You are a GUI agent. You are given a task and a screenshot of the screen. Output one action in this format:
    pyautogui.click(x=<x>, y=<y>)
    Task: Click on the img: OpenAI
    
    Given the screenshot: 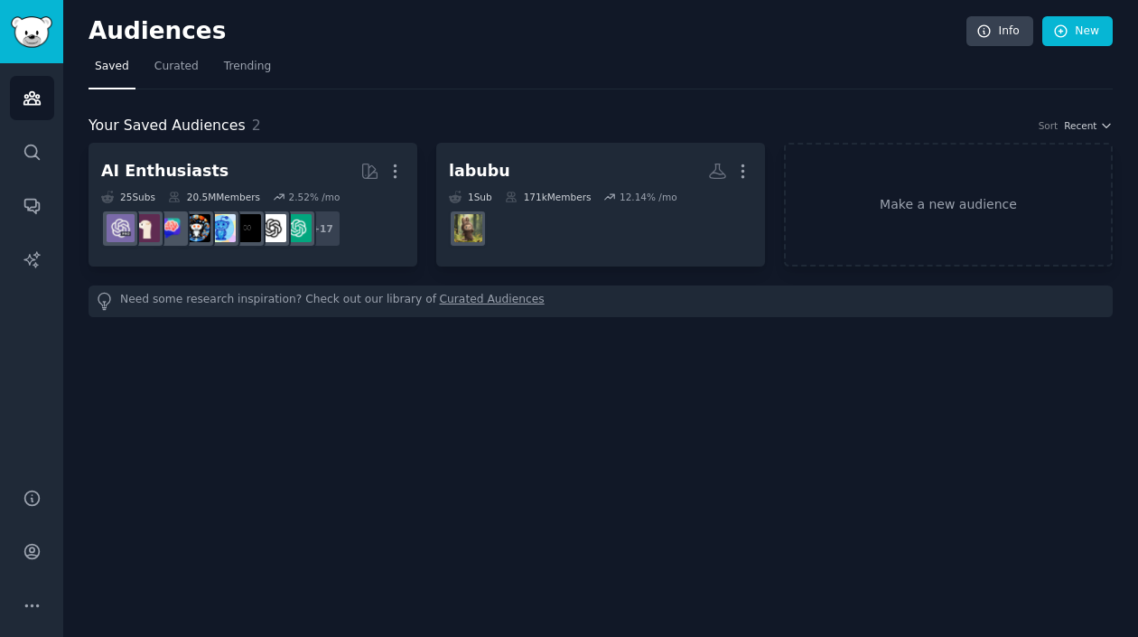 What is the action you would take?
    pyautogui.click(x=272, y=228)
    